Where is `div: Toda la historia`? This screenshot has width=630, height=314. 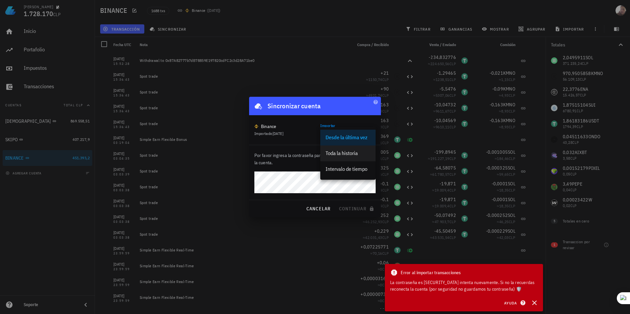 div: Toda la historia is located at coordinates (348, 153).